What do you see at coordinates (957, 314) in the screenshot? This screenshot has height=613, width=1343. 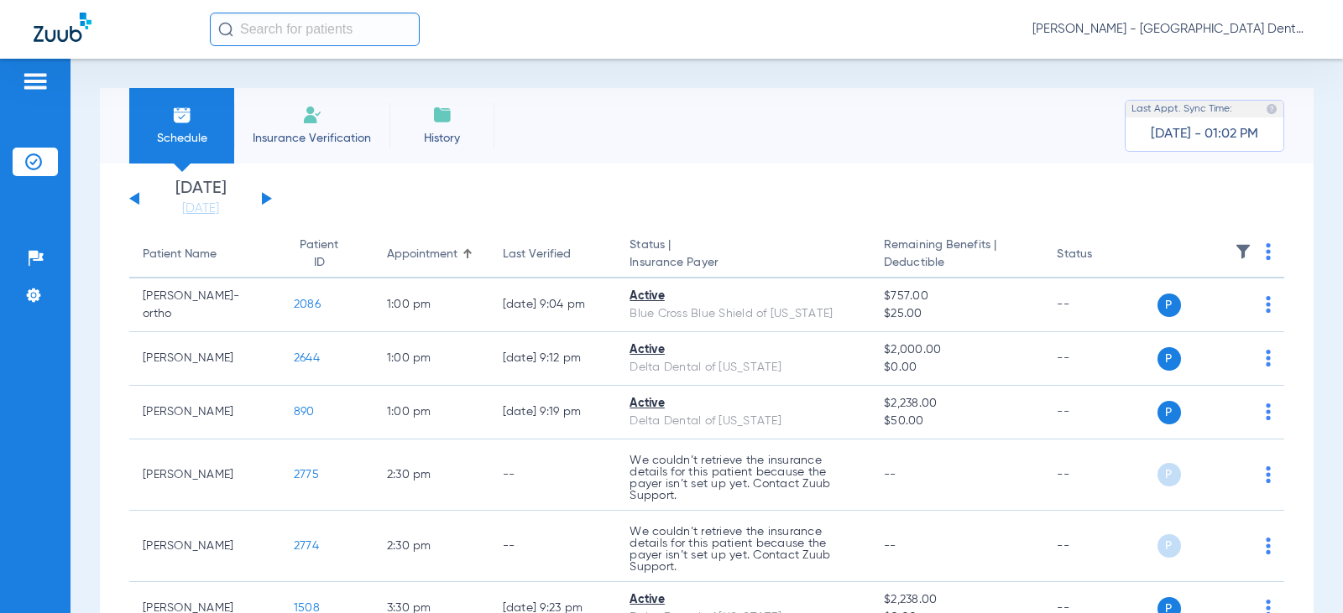 I see `span: $25.00` at bounding box center [957, 314].